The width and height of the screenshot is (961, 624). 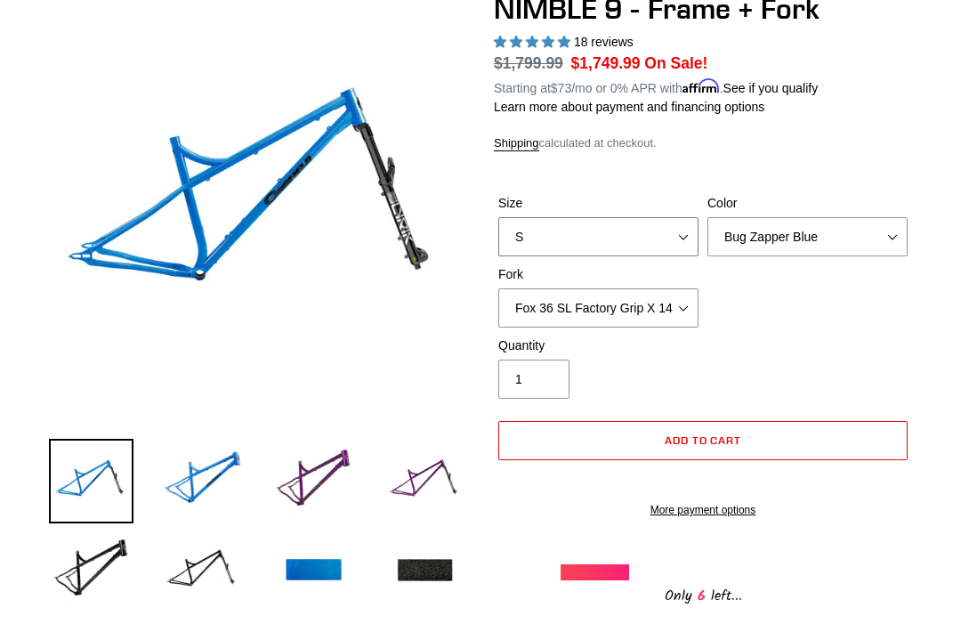 What do you see at coordinates (598, 203) in the screenshot?
I see `label: Size` at bounding box center [598, 203].